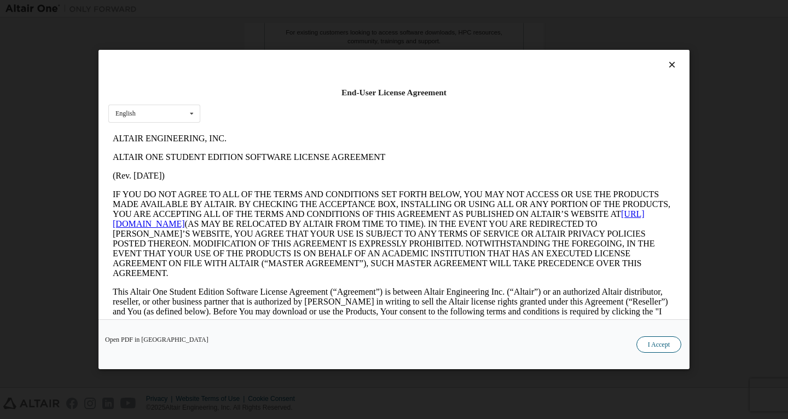 The width and height of the screenshot is (788, 419). What do you see at coordinates (286, 28) in the screenshot?
I see `p: ALTAIR ONE STUDENT EDITION SOFTWARE LICENSE AGREEMENT` at bounding box center [286, 28].